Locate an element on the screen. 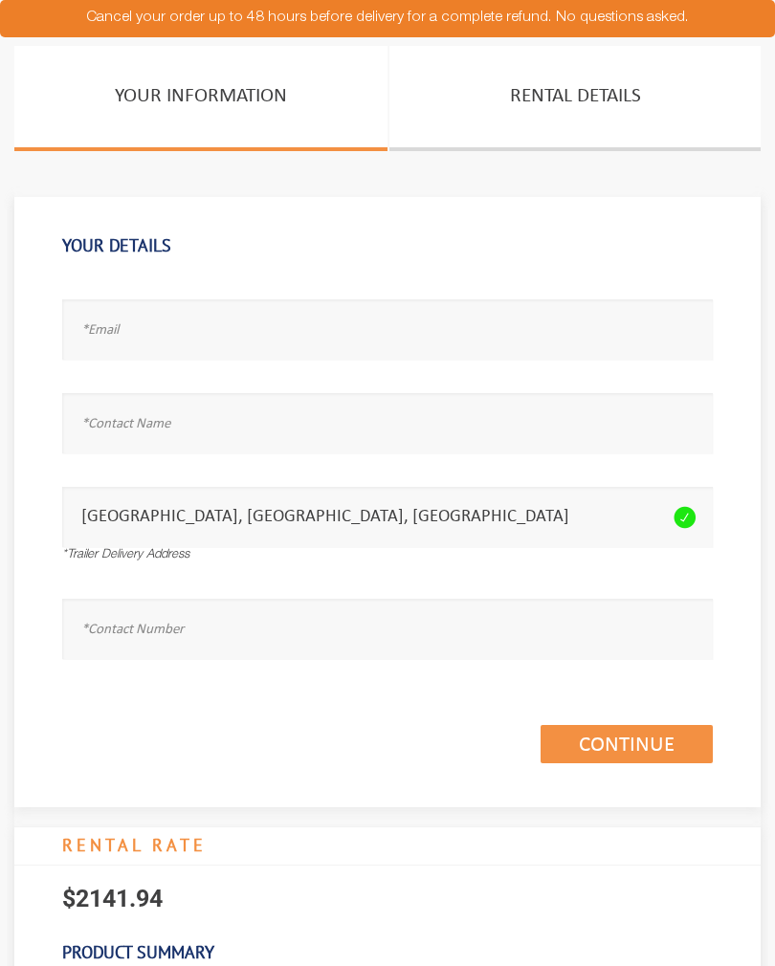  input: *Email is located at coordinates (387, 329).